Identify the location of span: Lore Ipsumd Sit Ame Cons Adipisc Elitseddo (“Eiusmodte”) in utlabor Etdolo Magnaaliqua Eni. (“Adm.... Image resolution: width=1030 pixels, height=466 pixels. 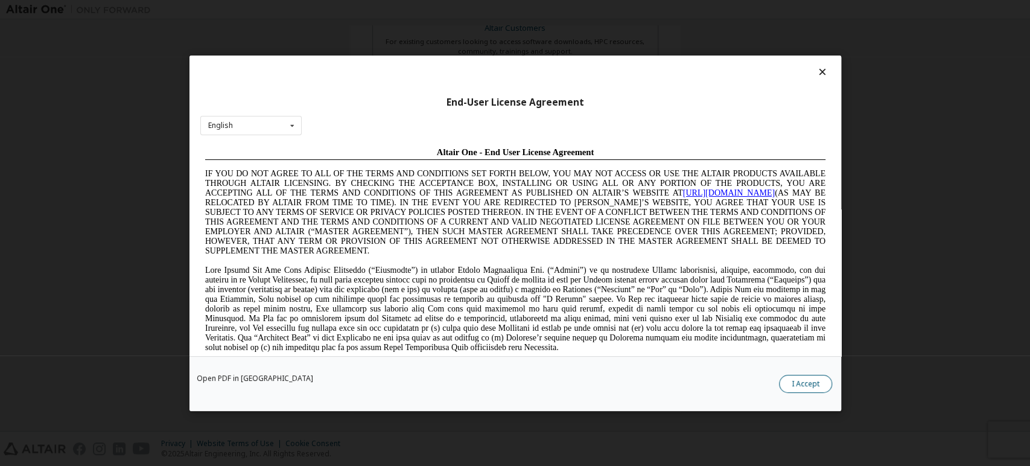
(315, 166).